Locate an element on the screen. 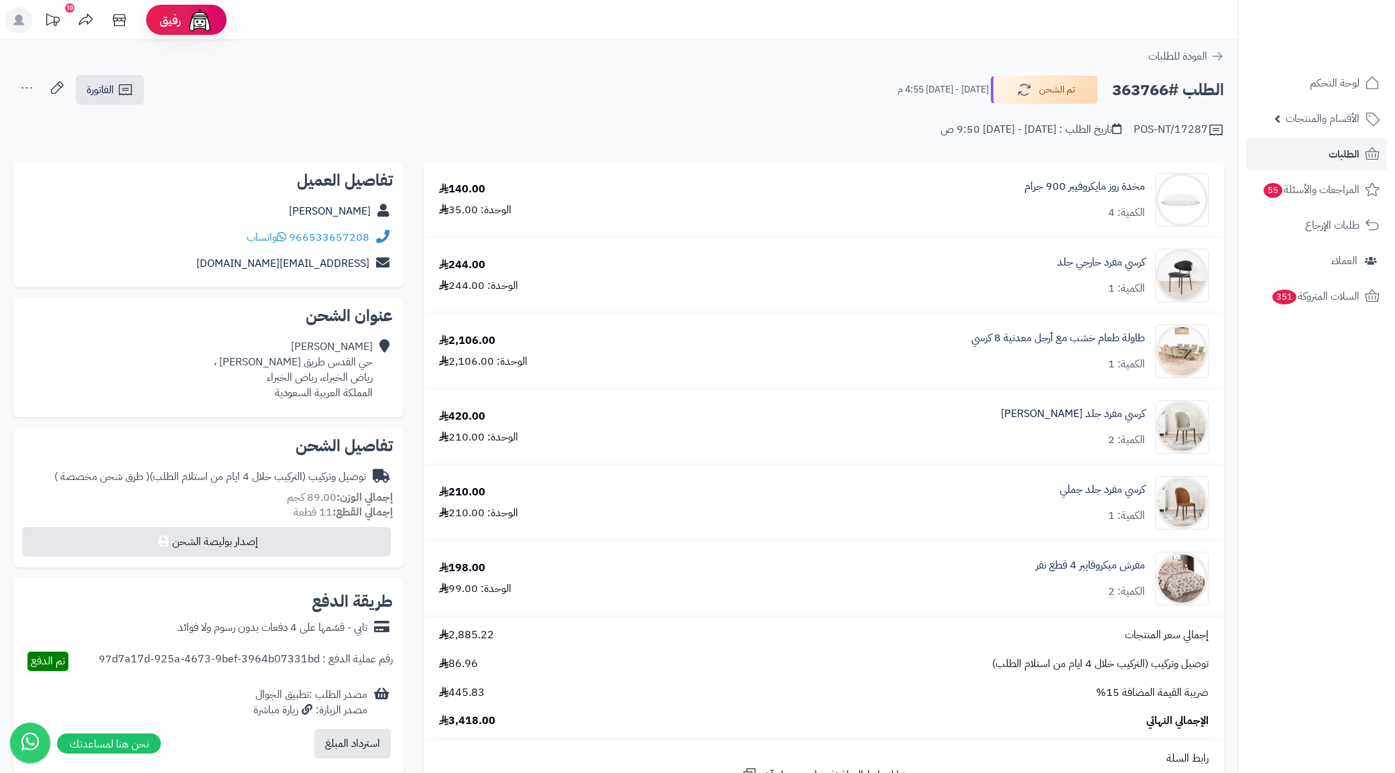  a: مخدة روز مايكروفيبر 900 جرام is located at coordinates (1085, 186).